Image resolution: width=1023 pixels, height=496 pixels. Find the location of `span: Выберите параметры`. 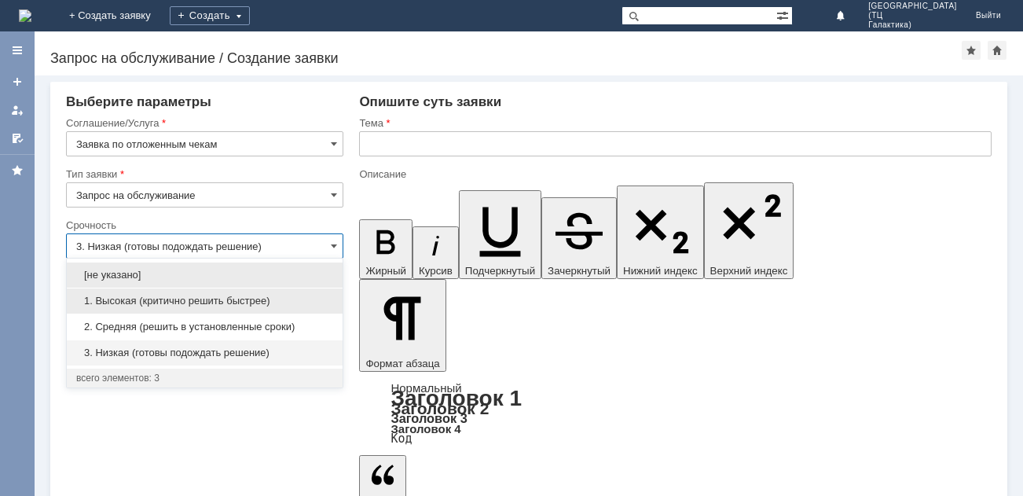

span: Выберите параметры is located at coordinates (138, 101).